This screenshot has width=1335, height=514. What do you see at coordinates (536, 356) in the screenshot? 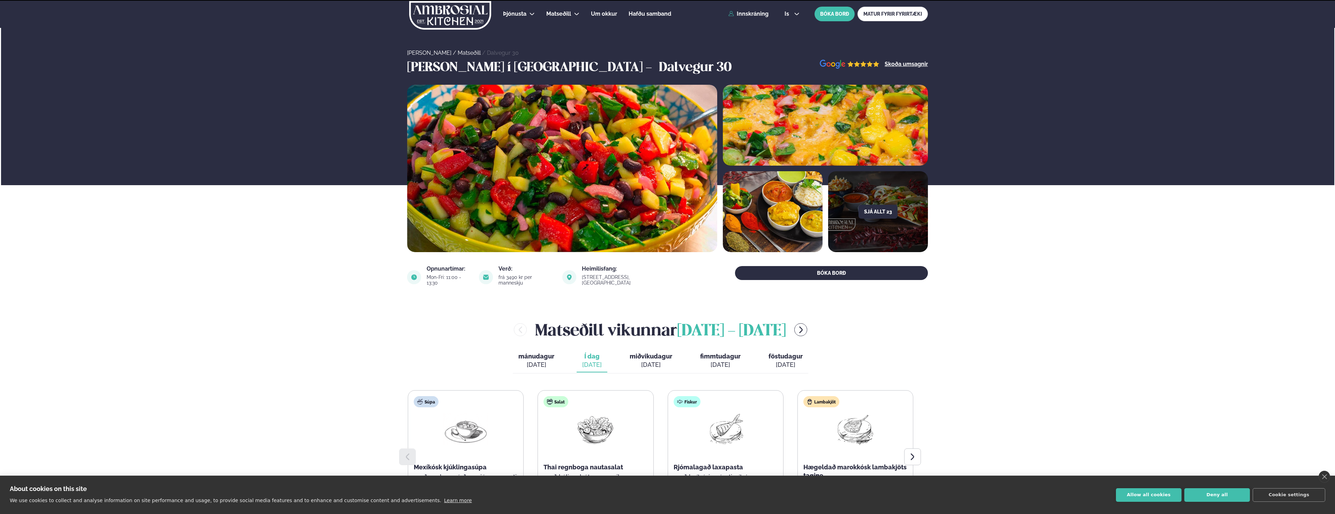
I see `span: mánudagur` at bounding box center [536, 356].